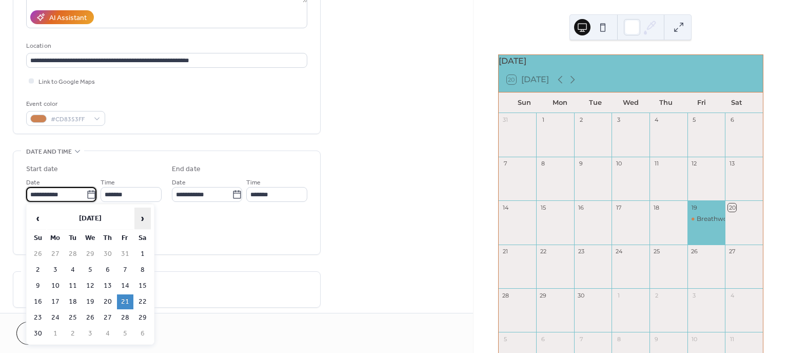 The height and width of the screenshot is (353, 788). What do you see at coordinates (666, 103) in the screenshot?
I see `div: Thu` at bounding box center [666, 103].